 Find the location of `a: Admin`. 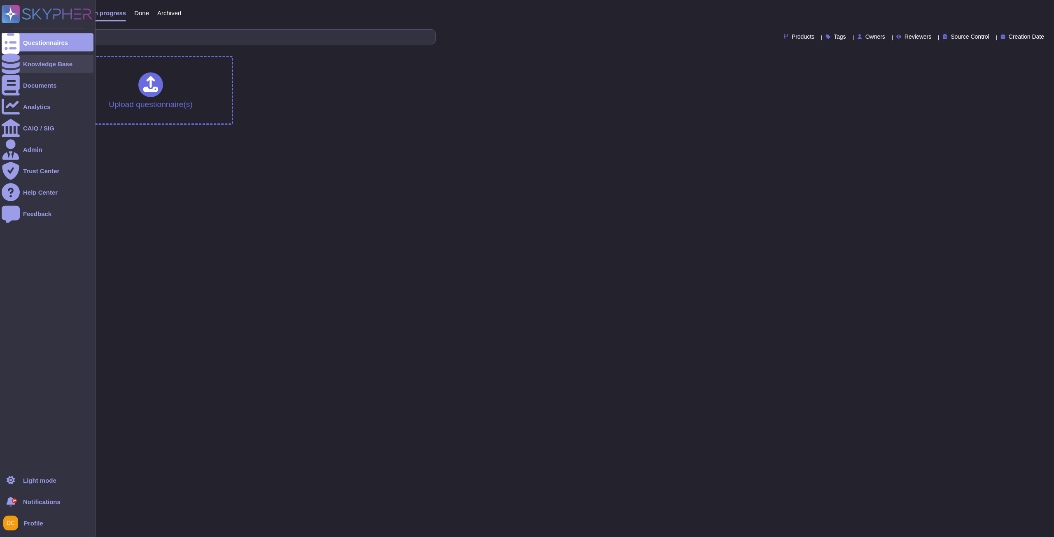

a: Admin is located at coordinates (47, 149).